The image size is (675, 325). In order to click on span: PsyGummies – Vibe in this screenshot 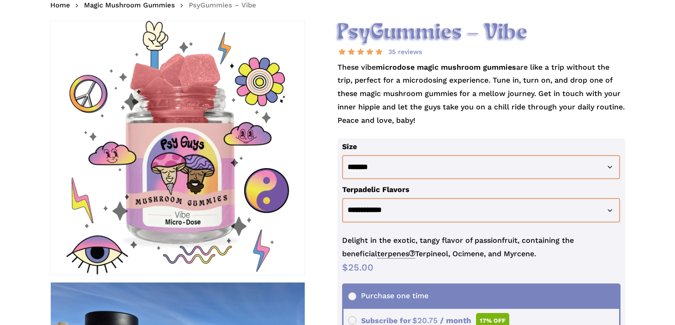, I will do `click(223, 5)`.